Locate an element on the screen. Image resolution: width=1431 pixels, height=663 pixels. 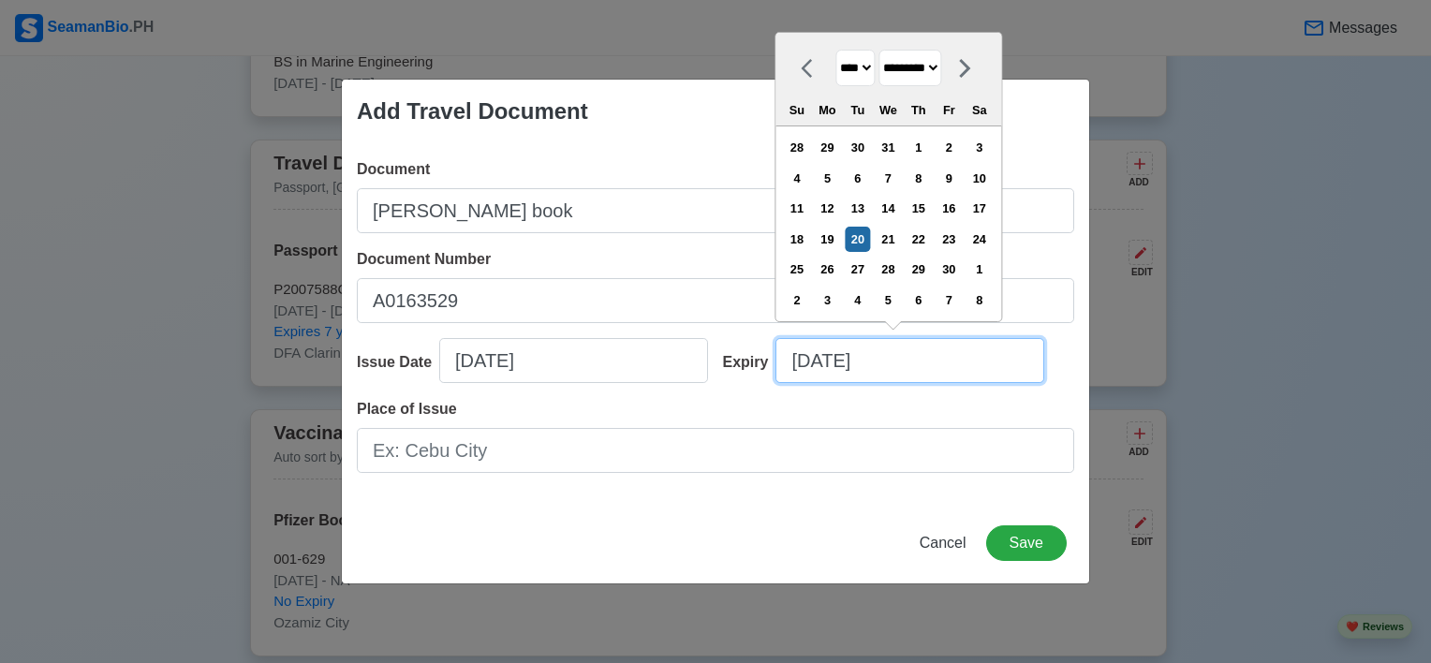
div: Choose Tuesday, September 20th, 2033 is located at coordinates (857, 239).